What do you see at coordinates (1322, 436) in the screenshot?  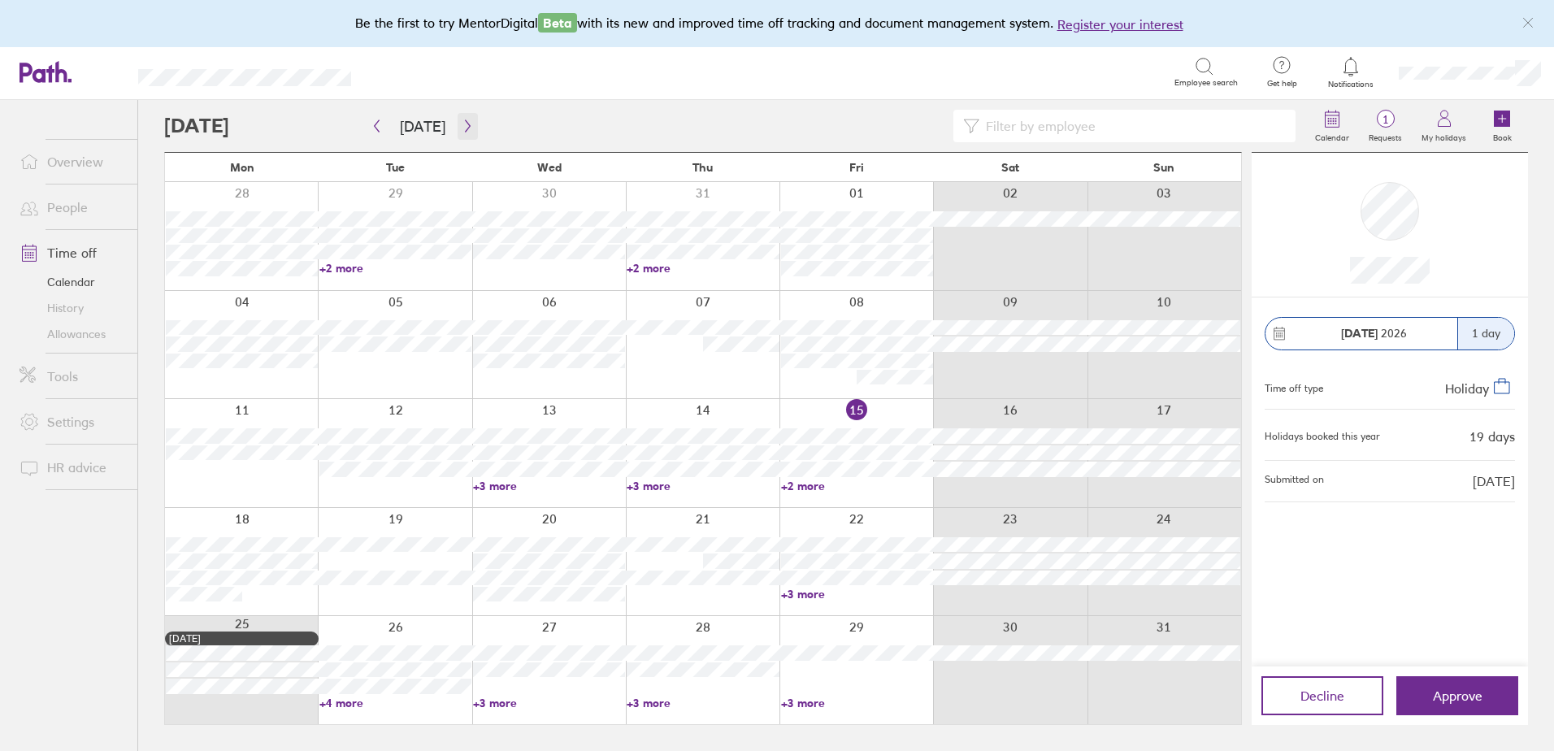 I see `div: Holidays booked this year` at bounding box center [1322, 436].